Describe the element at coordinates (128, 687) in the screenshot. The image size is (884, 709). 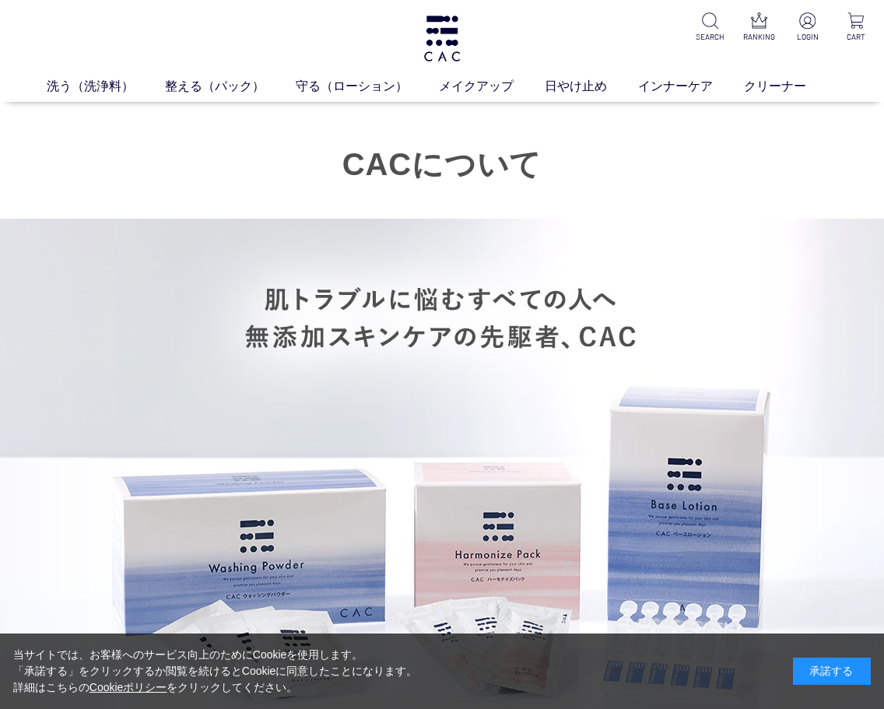
I see `a: Cookieポリシー` at that location.